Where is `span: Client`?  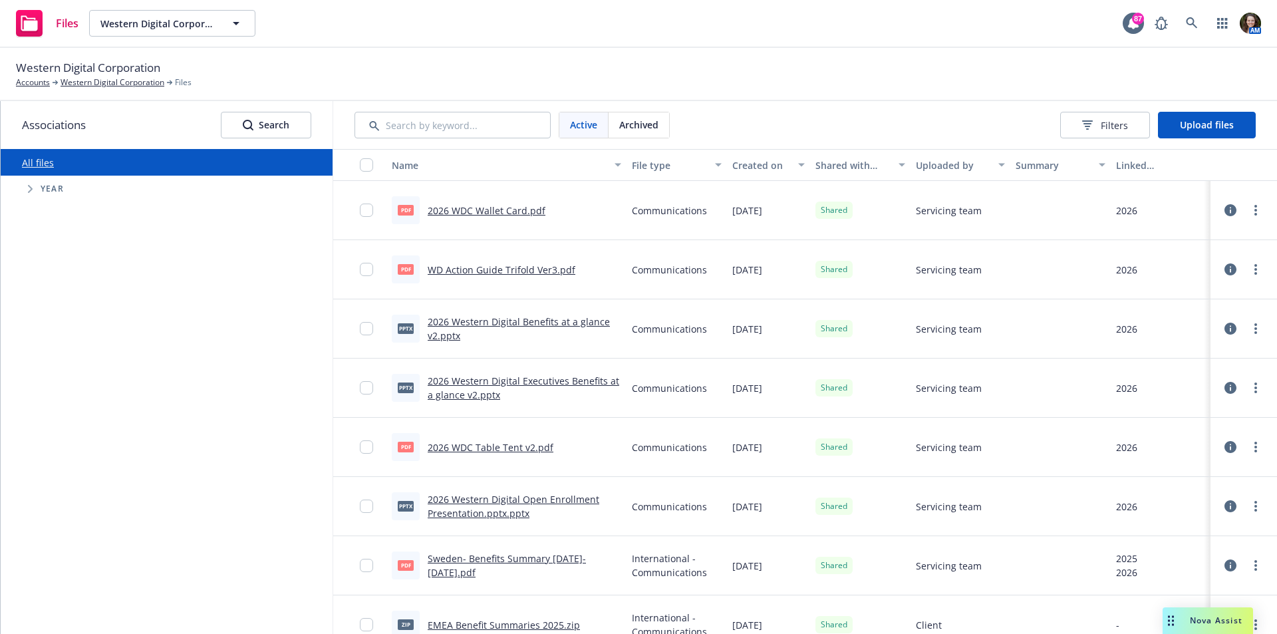
span: Client is located at coordinates (928, 624).